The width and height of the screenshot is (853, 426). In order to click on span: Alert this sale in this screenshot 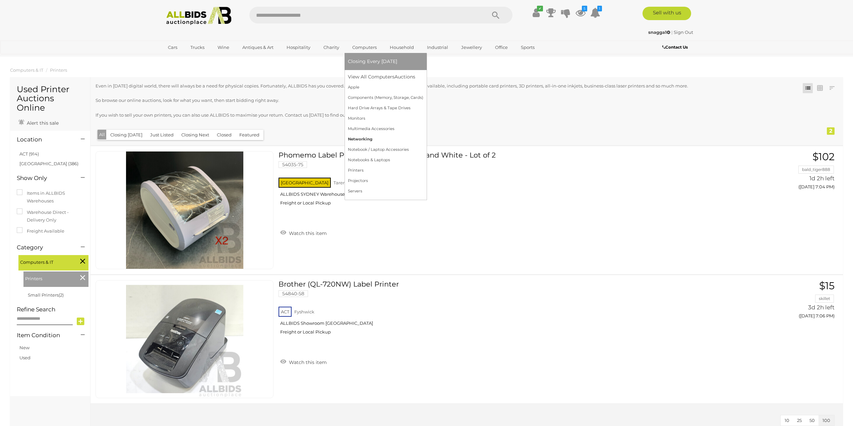, I will do `click(42, 123)`.